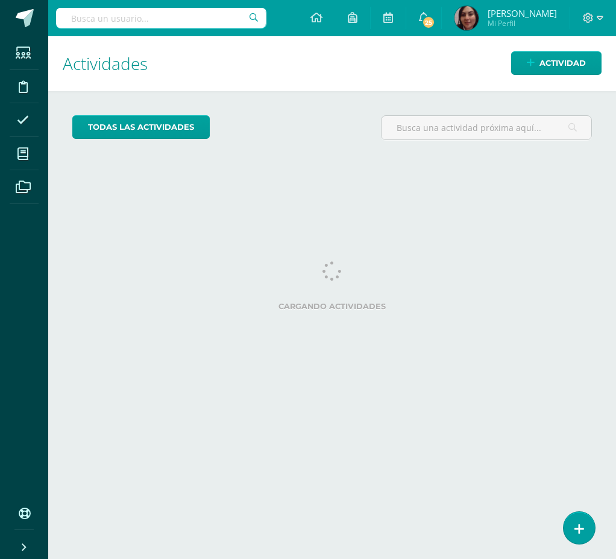 This screenshot has width=616, height=559. Describe the element at coordinates (467, 18) in the screenshot. I see `img: 3843fb34685ba28fd29906e75e029183.png` at that location.